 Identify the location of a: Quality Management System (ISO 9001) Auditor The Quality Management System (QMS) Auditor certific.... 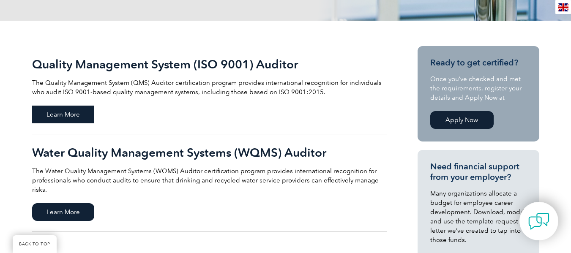
(210, 90).